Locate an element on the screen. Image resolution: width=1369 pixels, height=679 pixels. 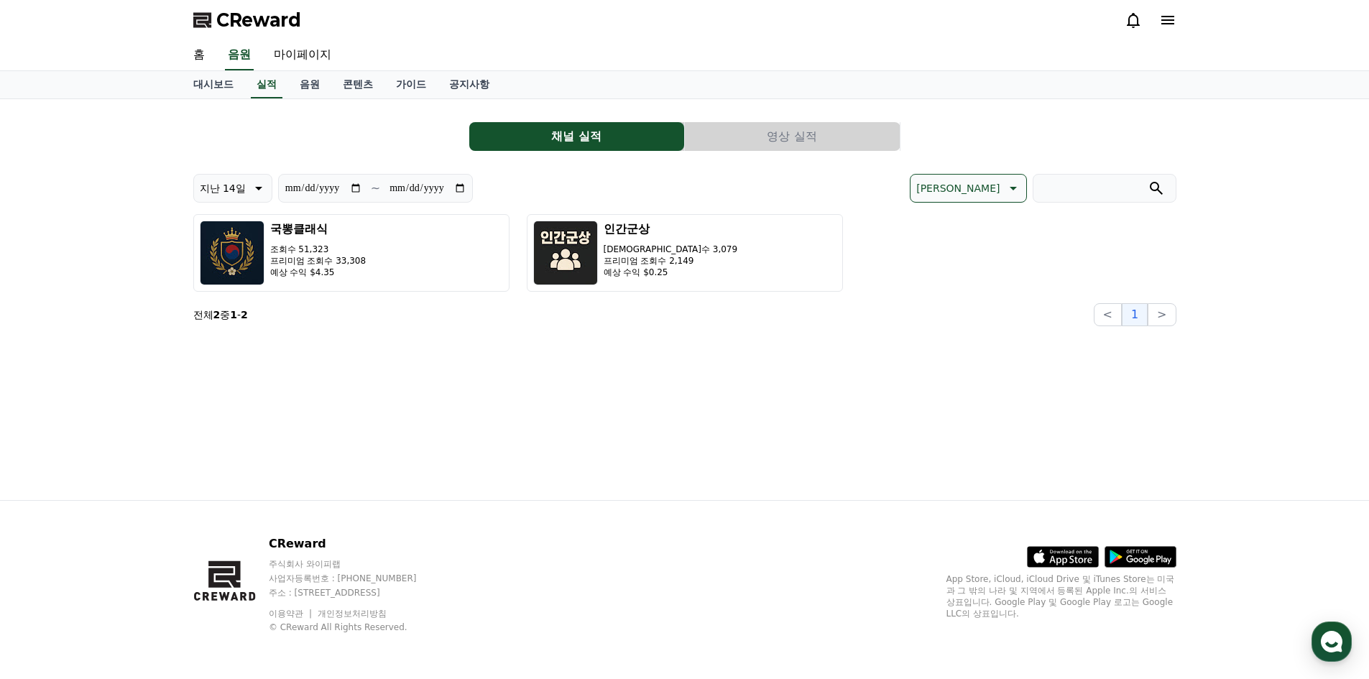
h3: 인간군상 is located at coordinates (671, 229).